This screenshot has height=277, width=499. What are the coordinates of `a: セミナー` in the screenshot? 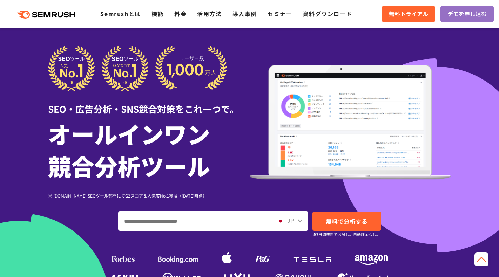 It's located at (280, 14).